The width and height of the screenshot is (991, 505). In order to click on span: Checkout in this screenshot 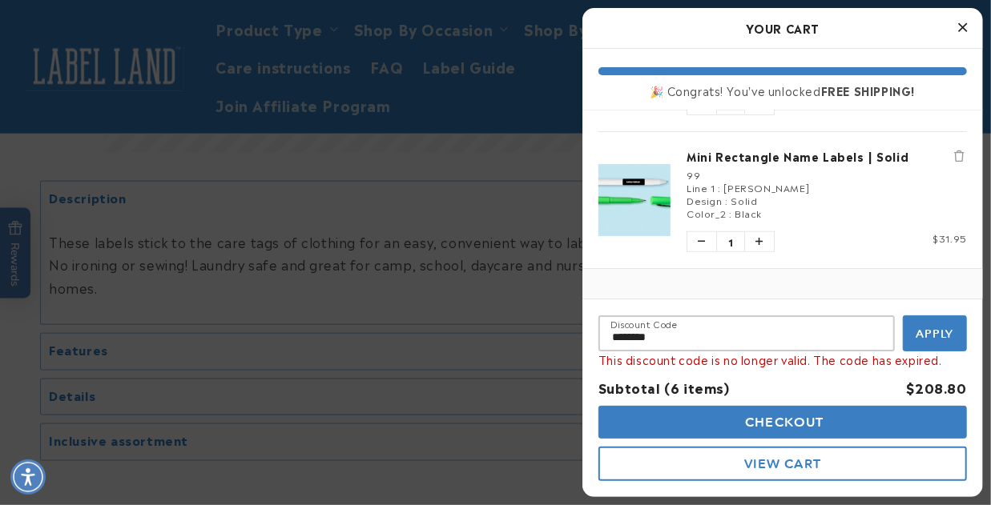, I will do `click(782, 422)`.